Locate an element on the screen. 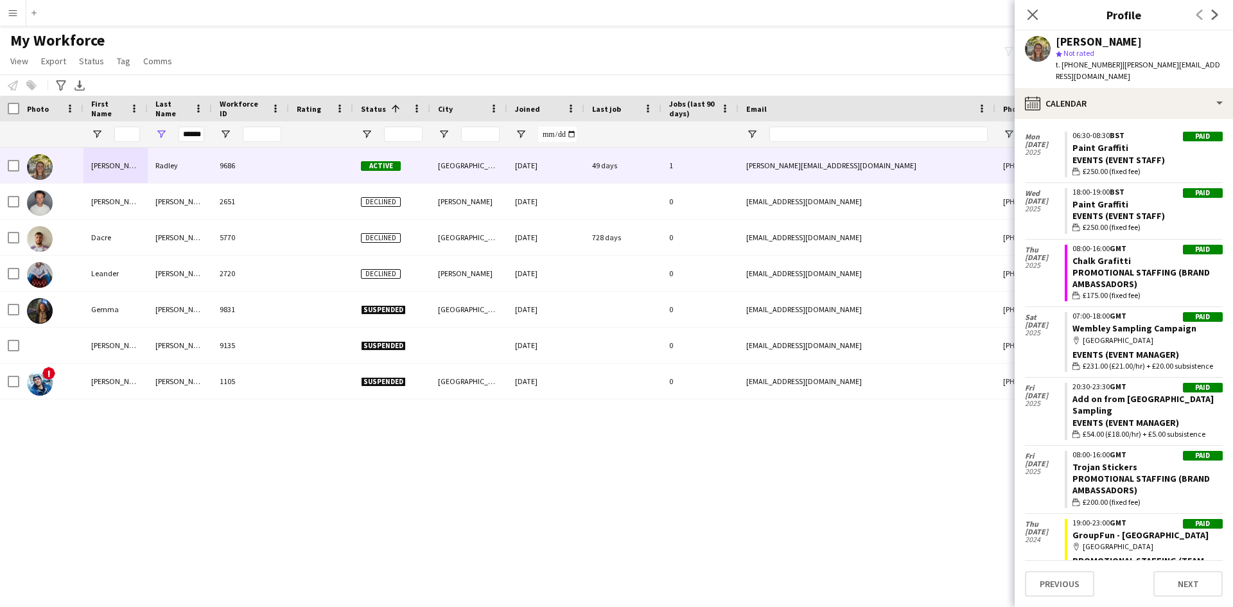 The width and height of the screenshot is (1233, 607). div: 9686 is located at coordinates (250, 165).